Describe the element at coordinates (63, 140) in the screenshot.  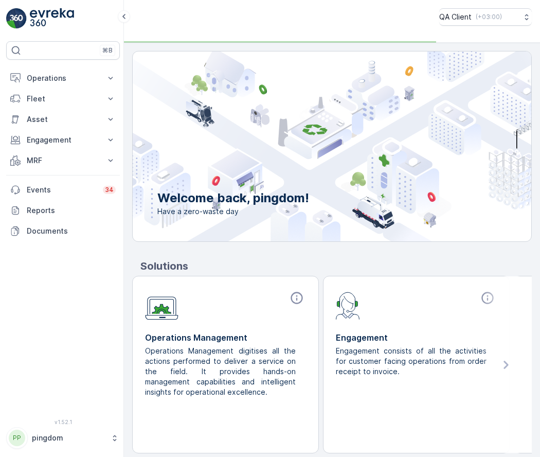
I see `button: Engagement` at that location.